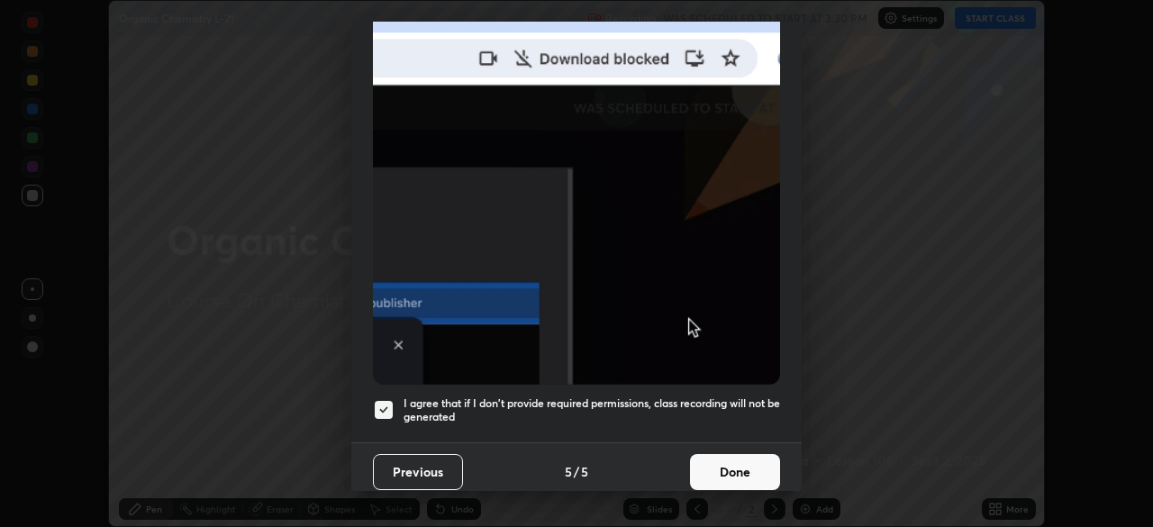 This screenshot has height=527, width=1153. What do you see at coordinates (592, 410) in the screenshot?
I see `h5: I agree that if I don't provide required permissions, class recording will not be generated` at bounding box center [592, 410].